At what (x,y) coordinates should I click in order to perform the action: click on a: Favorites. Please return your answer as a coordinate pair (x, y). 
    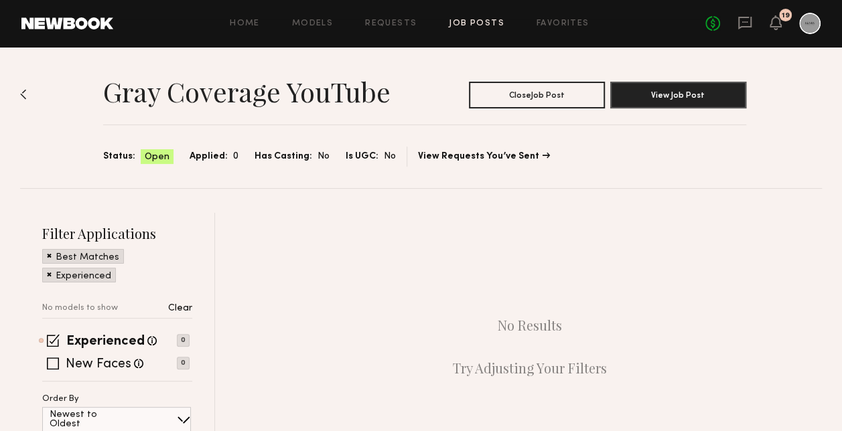
    Looking at the image, I should click on (563, 23).